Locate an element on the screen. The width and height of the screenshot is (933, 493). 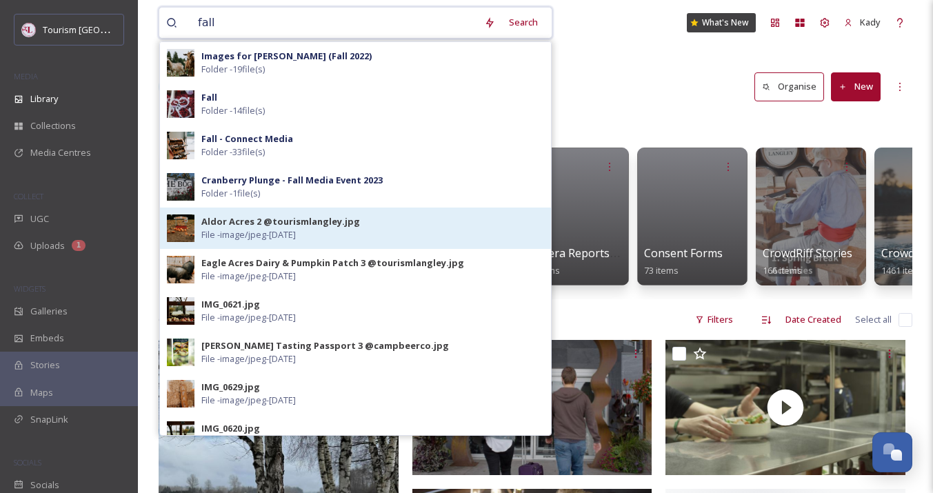
a: What's New is located at coordinates (721, 23).